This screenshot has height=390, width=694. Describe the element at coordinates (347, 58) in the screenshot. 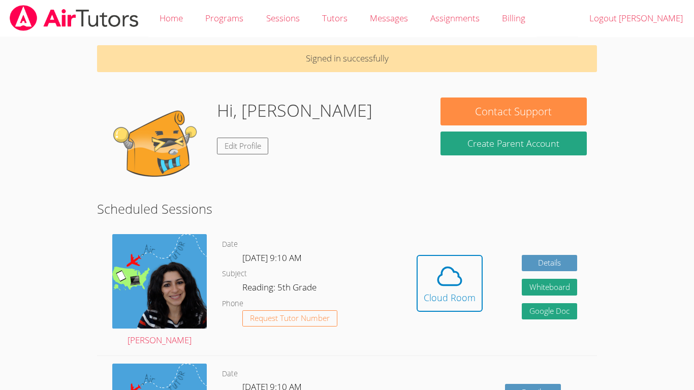

I see `p: Signed in successfully` at that location.